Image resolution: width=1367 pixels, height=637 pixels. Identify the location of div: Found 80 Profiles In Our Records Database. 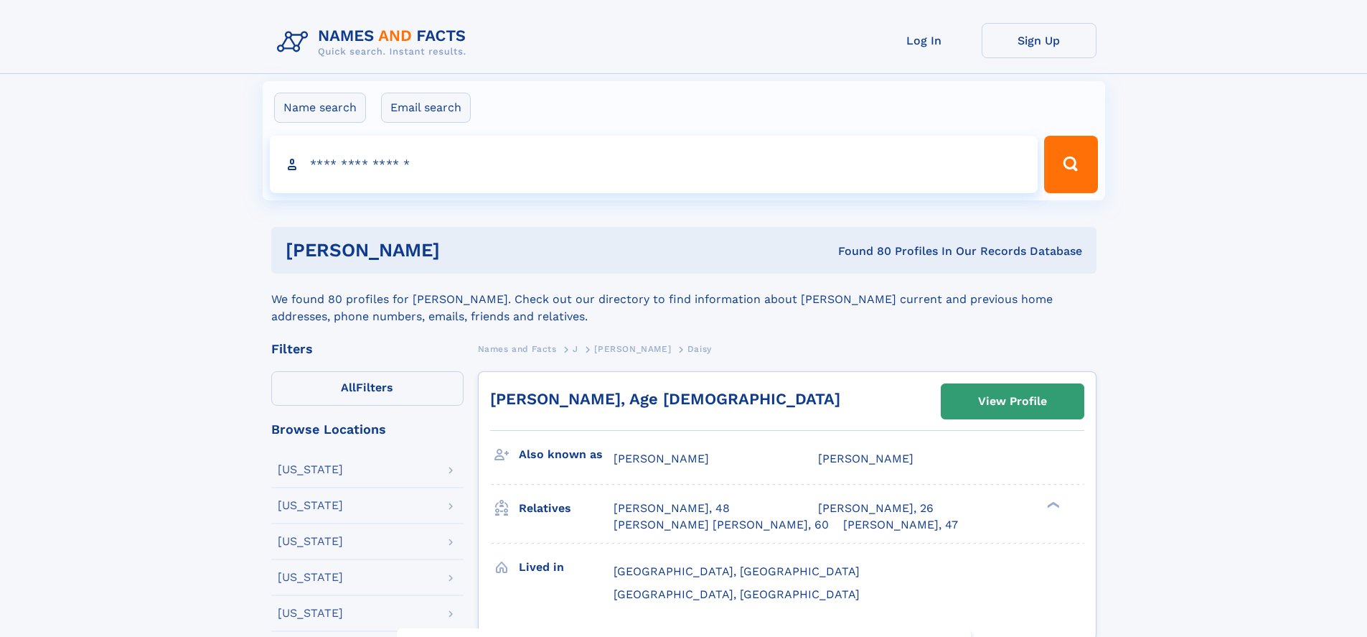
(860, 251).